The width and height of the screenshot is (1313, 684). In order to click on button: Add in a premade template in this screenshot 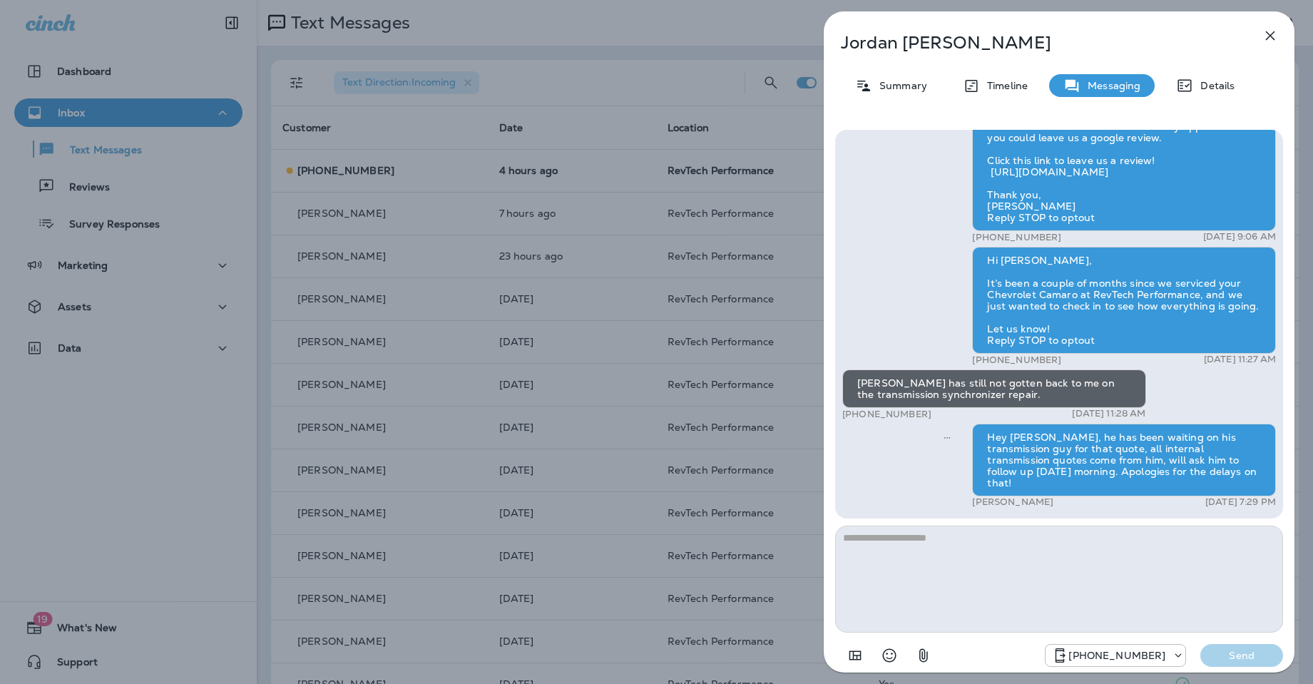, I will do `click(855, 656)`.